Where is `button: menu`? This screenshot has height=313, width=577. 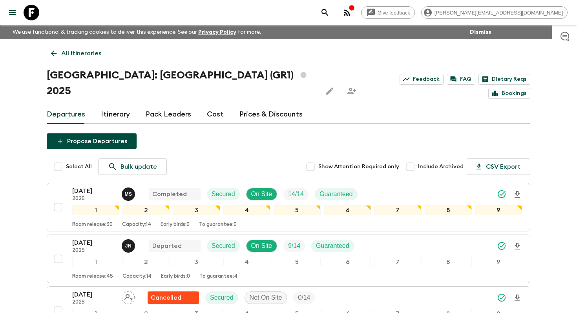 button: menu is located at coordinates (13, 13).